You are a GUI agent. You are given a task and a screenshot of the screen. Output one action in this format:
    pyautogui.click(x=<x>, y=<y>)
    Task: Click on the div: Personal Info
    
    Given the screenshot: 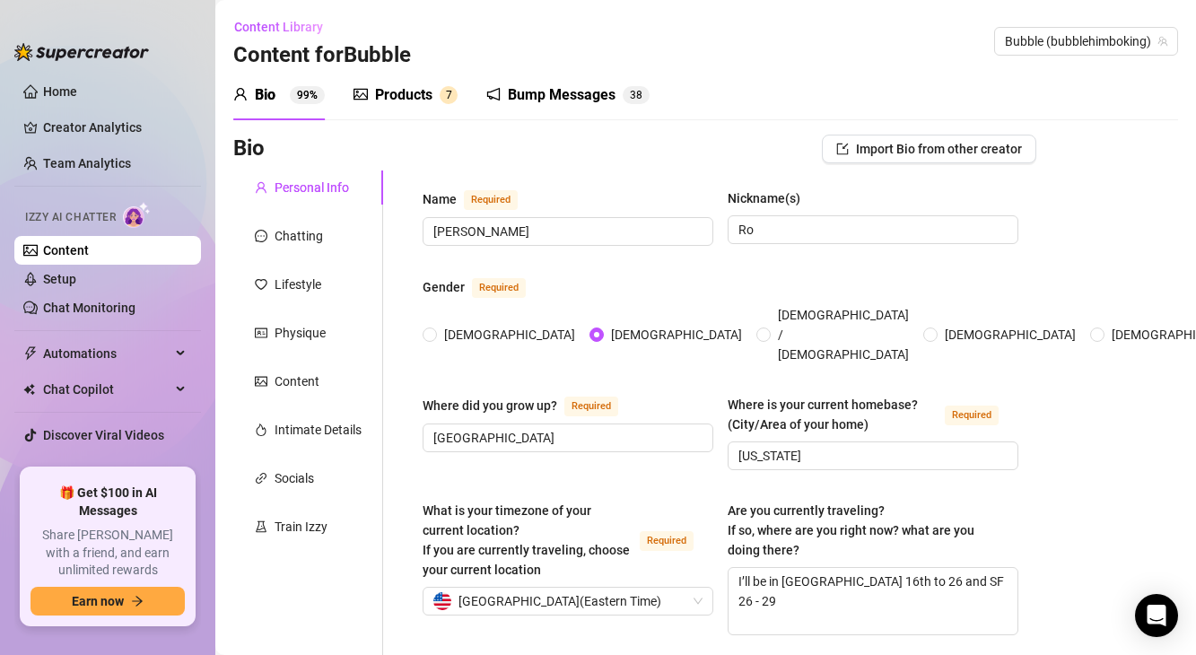 What is the action you would take?
    pyautogui.click(x=311, y=188)
    